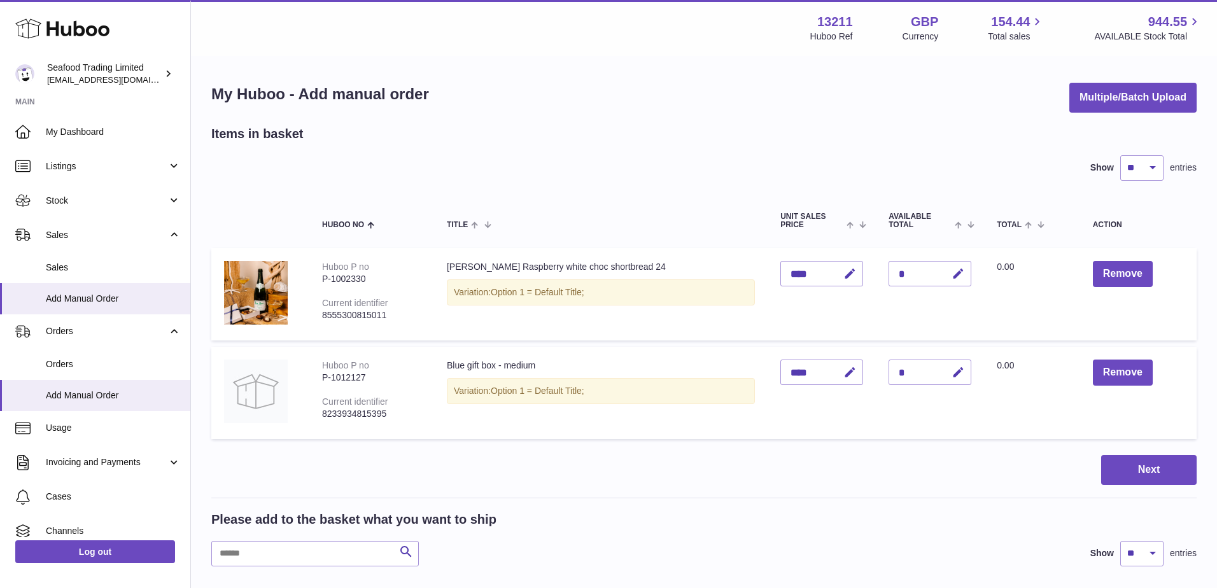  I want to click on h2: Items in basket, so click(257, 134).